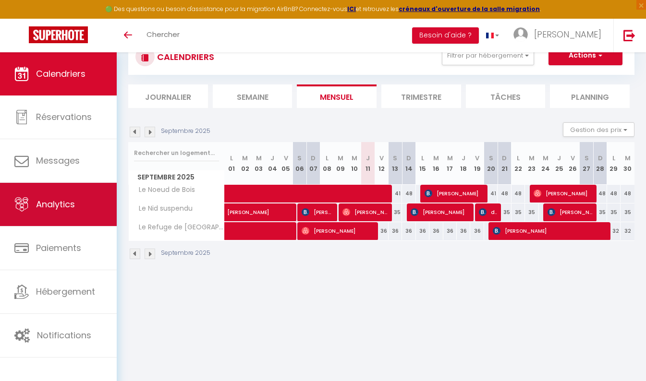 The height and width of the screenshot is (381, 646). What do you see at coordinates (614, 163) in the screenshot?
I see `th: 29` at bounding box center [614, 163].